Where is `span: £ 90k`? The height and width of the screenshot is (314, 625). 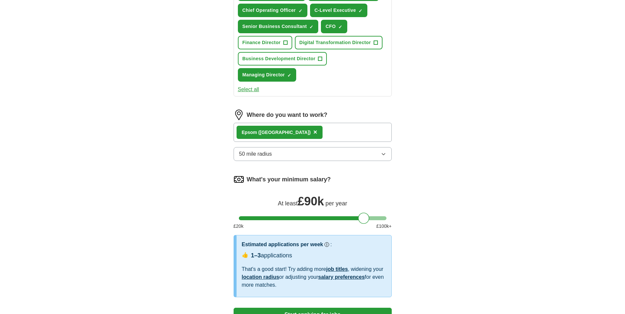 span: £ 90k is located at coordinates (311, 201).